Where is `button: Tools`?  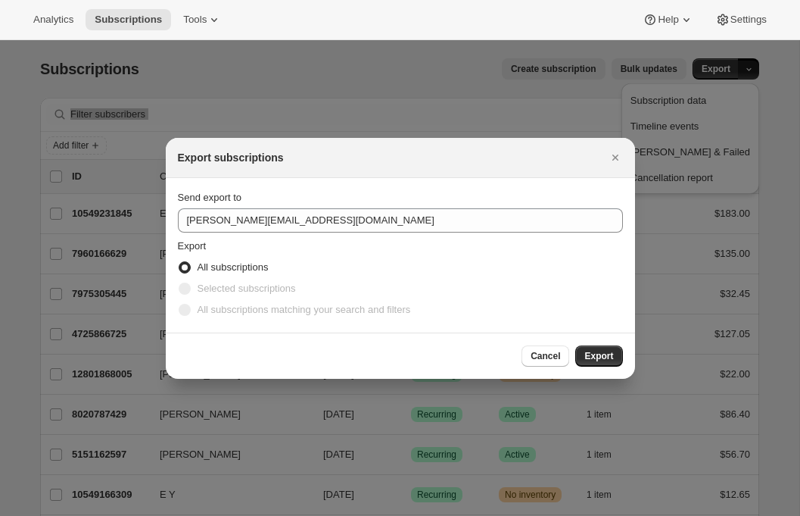 button: Tools is located at coordinates (202, 20).